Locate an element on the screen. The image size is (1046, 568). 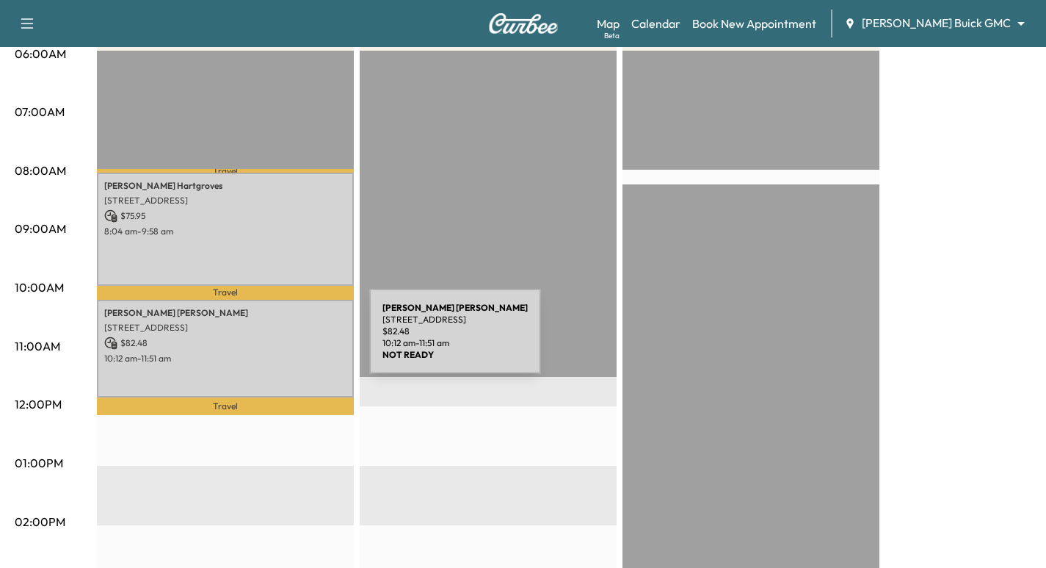
p: $ 82.48 is located at coordinates (225, 343).